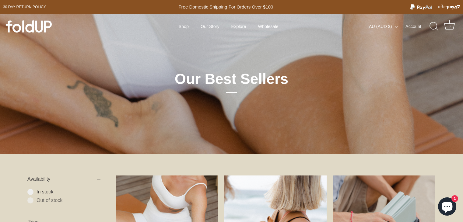 Image resolution: width=463 pixels, height=222 pixels. Describe the element at coordinates (268, 26) in the screenshot. I see `a: Wholesale` at that location.